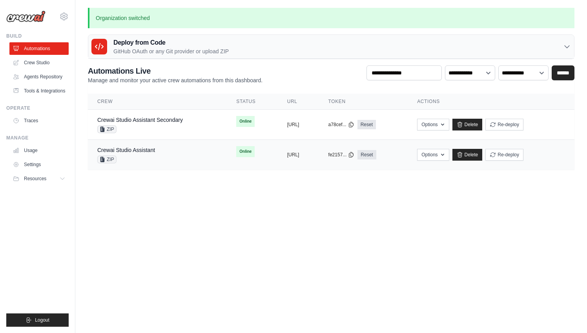 The width and height of the screenshot is (587, 333). Describe the element at coordinates (39, 121) in the screenshot. I see `a: Traces` at that location.